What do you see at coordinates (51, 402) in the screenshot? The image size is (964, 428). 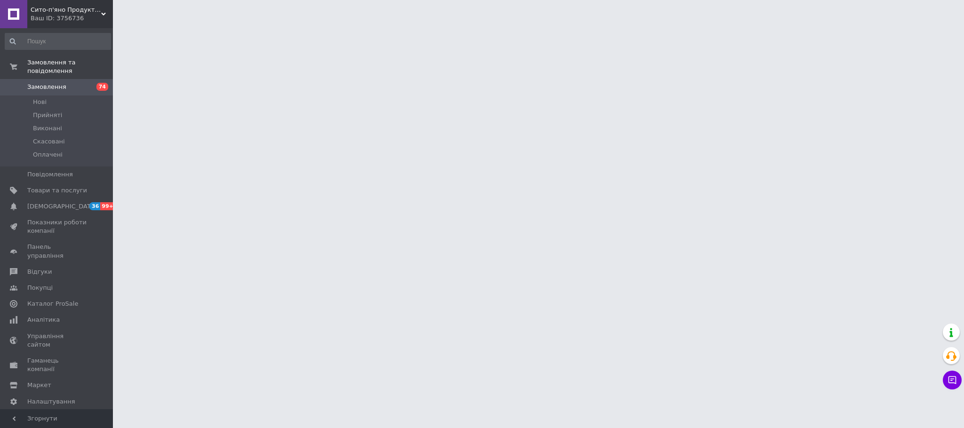 I see `span: Налаштування` at bounding box center [51, 402].